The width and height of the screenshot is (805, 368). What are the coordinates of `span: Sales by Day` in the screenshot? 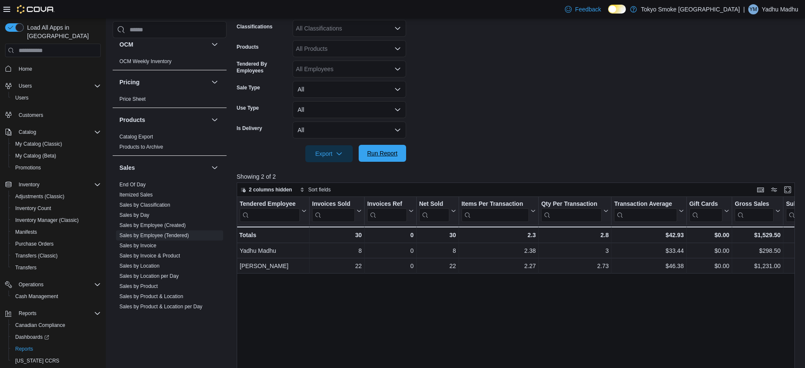 It's located at (134, 215).